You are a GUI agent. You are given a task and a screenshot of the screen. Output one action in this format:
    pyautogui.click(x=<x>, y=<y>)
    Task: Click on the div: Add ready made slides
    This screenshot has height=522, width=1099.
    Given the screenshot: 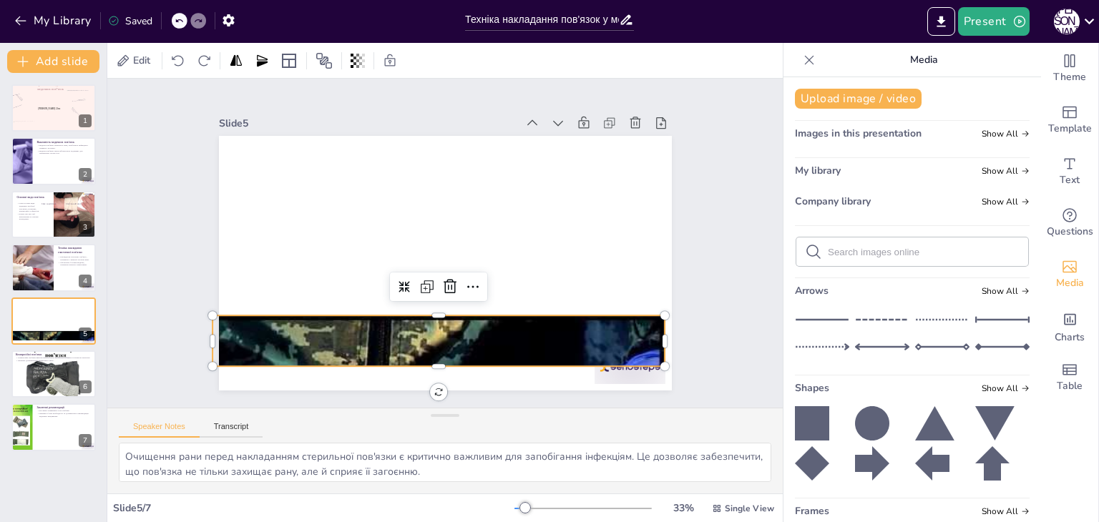 What is the action you would take?
    pyautogui.click(x=1069, y=120)
    